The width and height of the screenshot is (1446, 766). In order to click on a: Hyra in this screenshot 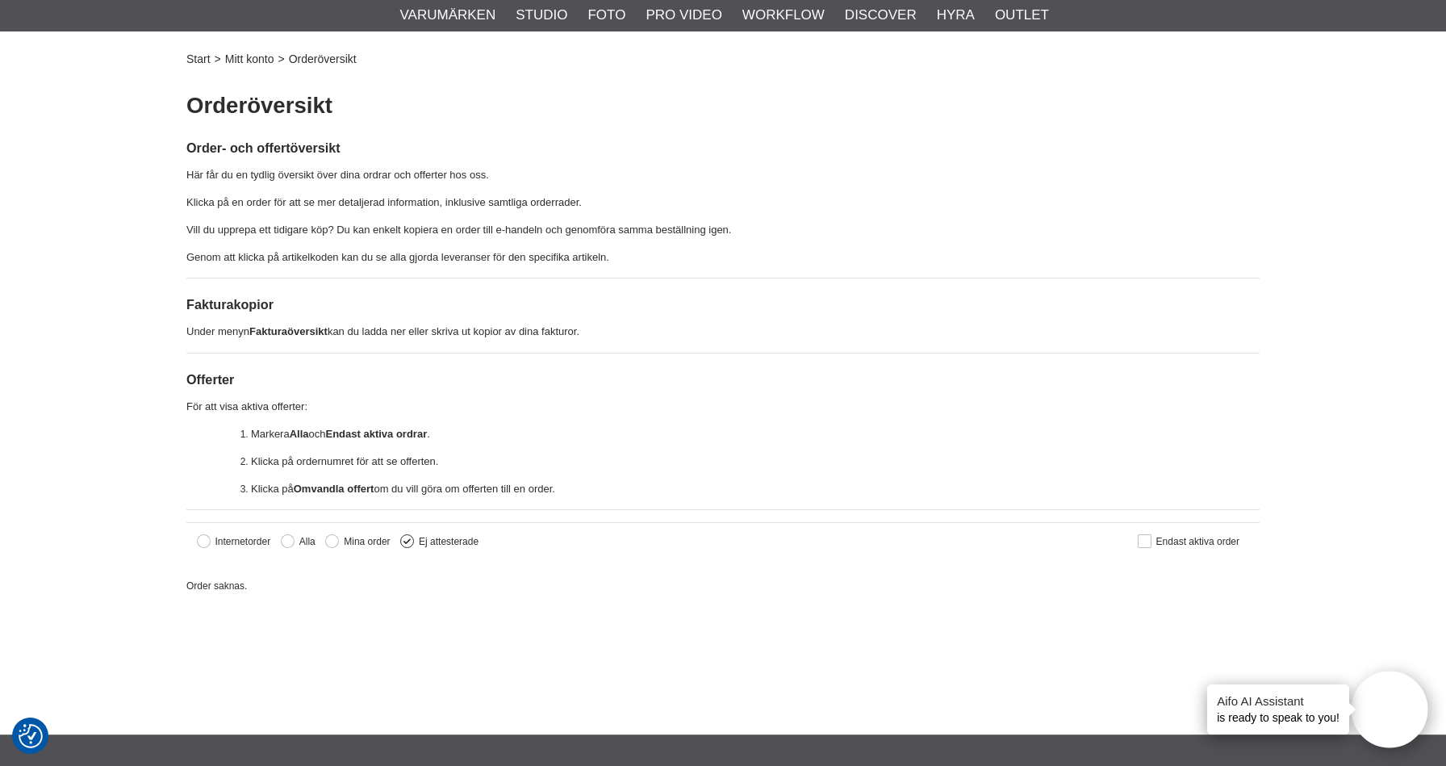, I will do `click(955, 15)`.